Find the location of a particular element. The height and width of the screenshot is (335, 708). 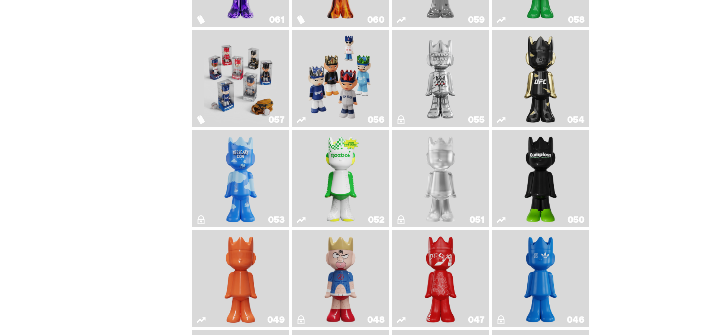

div: 047 is located at coordinates (476, 320).